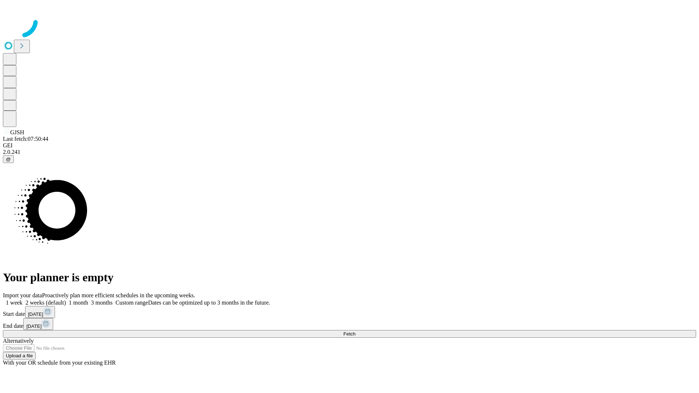 The width and height of the screenshot is (699, 393). Describe the element at coordinates (25, 139) in the screenshot. I see `span: Last fetch: 07:50:44` at that location.